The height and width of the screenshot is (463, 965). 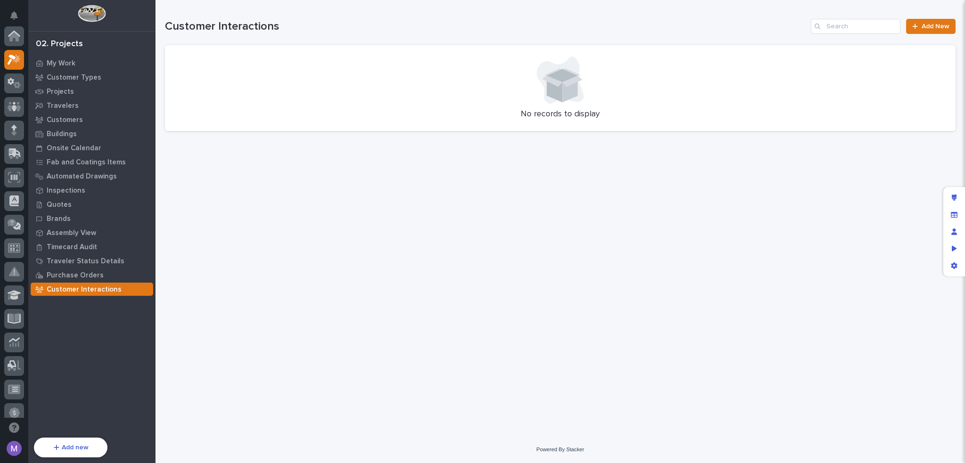 What do you see at coordinates (92, 205) in the screenshot?
I see `a: Quotes` at bounding box center [92, 205].